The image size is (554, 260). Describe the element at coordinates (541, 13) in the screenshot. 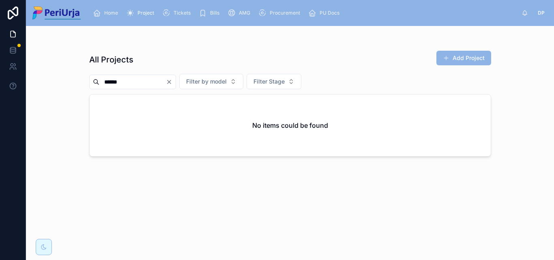

I see `span: DP` at that location.